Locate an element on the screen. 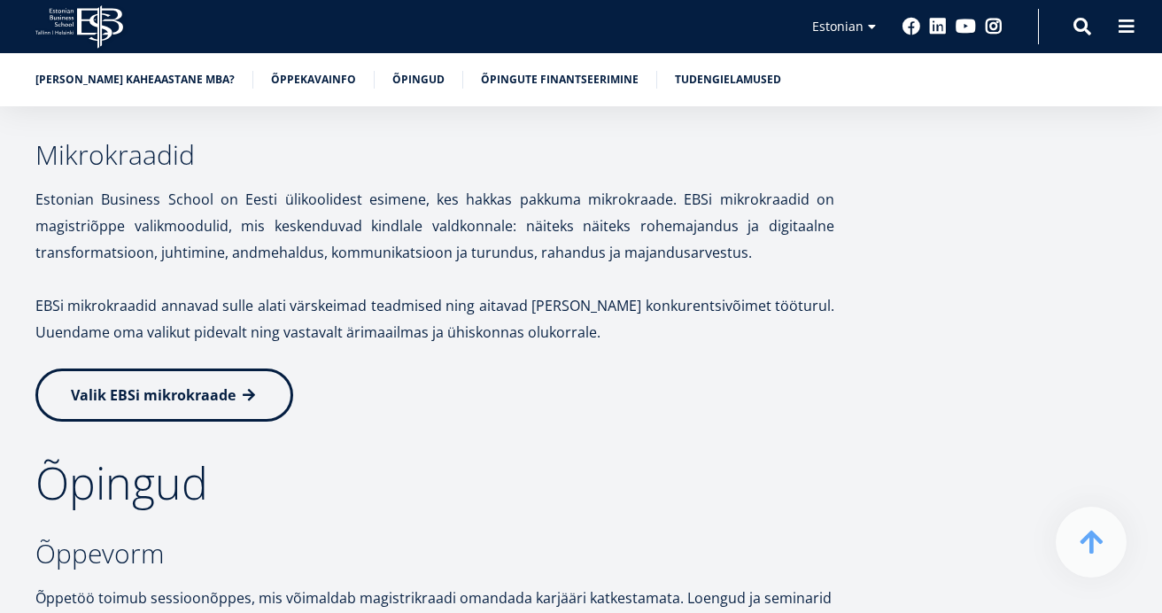  a: Õppekavainfo is located at coordinates (314, 80).